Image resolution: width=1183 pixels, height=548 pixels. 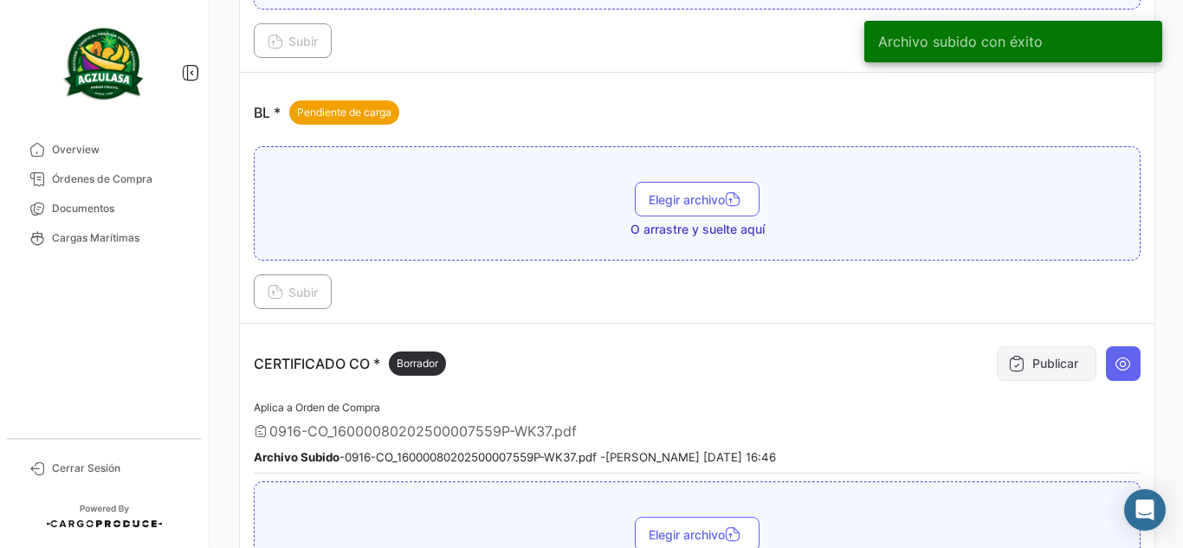 What do you see at coordinates (119, 179) in the screenshot?
I see `span: Órdenes de Compra` at bounding box center [119, 179].